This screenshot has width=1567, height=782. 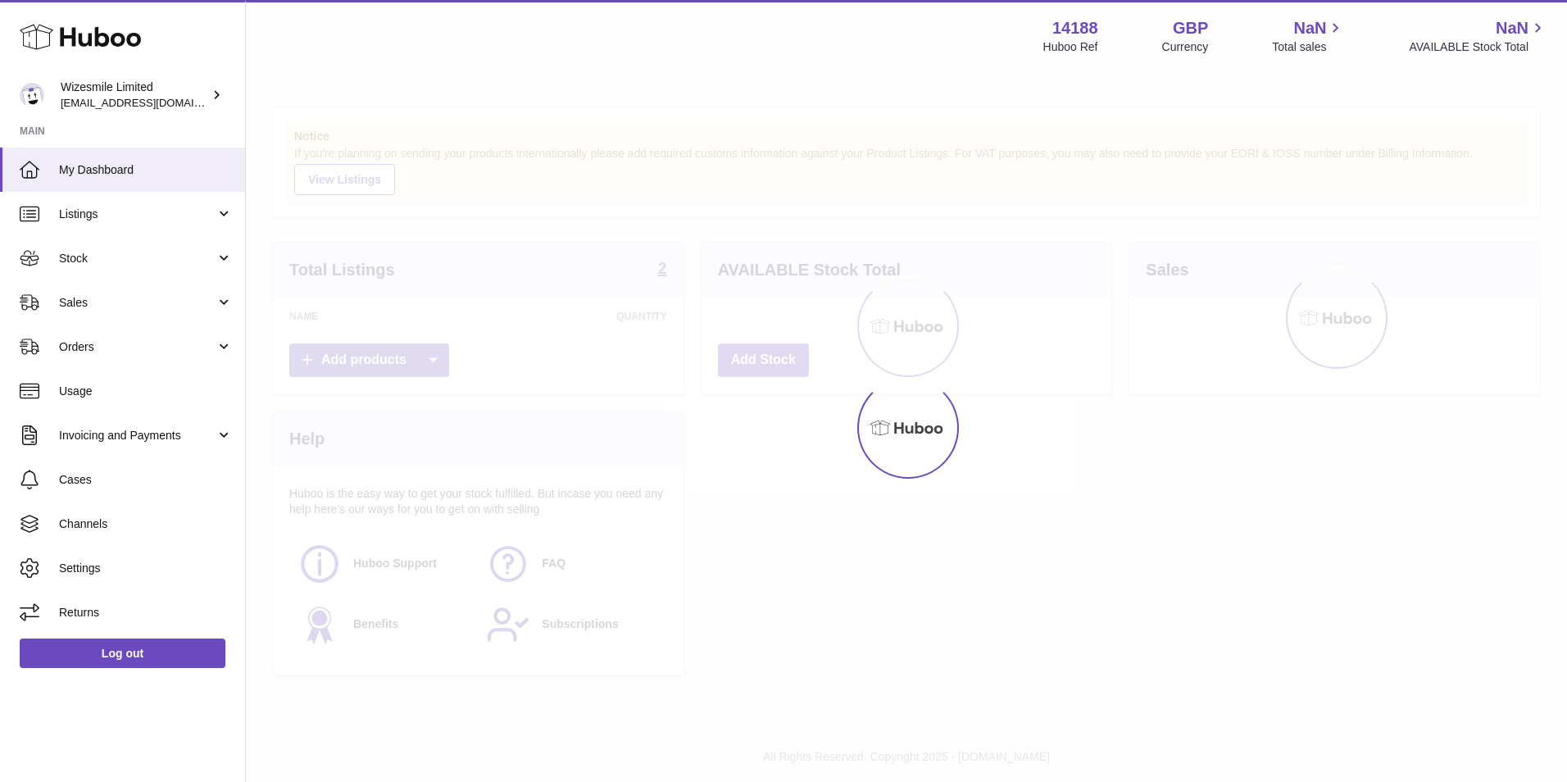 What do you see at coordinates (146, 524) in the screenshot?
I see `span: Channels` at bounding box center [146, 524].